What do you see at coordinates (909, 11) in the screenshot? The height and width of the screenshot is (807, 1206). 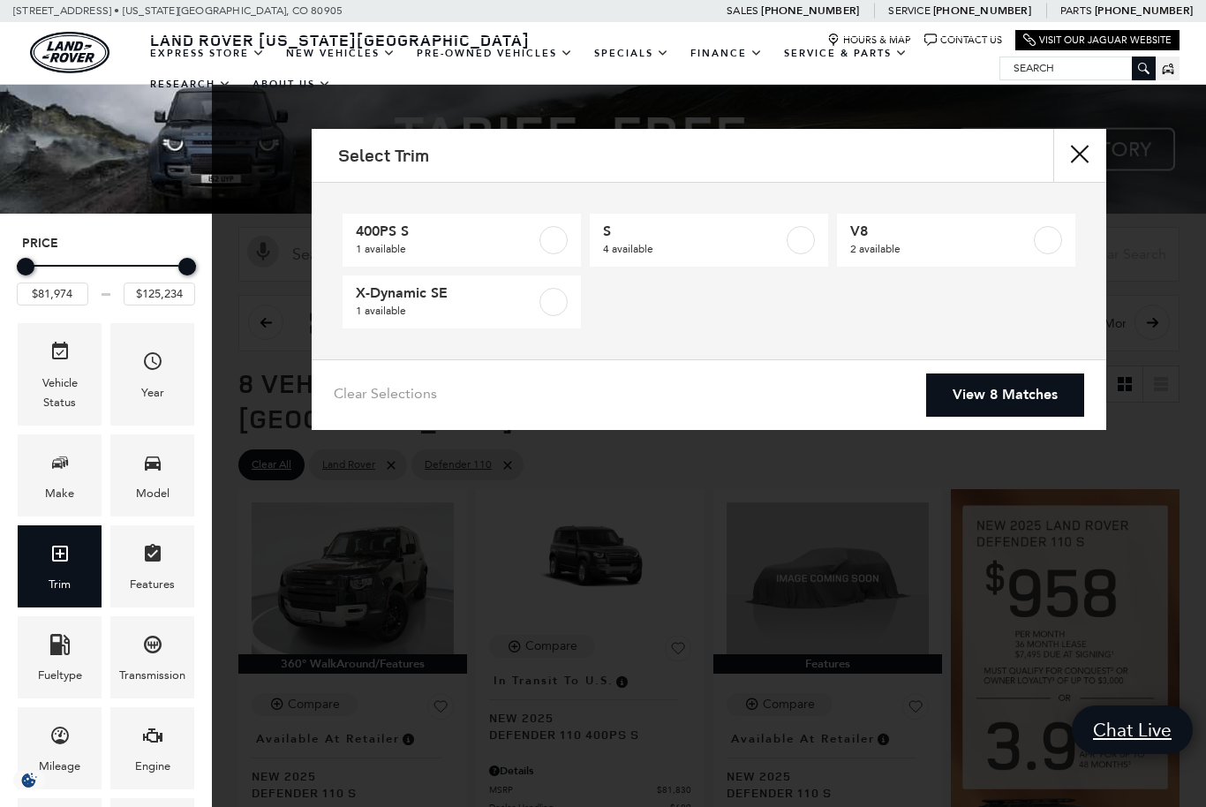 I see `span: Service` at bounding box center [909, 11].